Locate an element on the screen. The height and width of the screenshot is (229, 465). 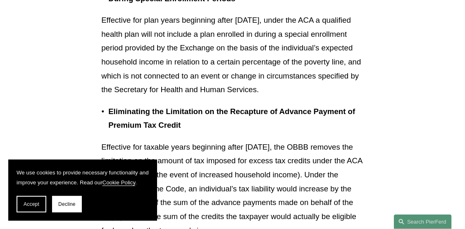
section: Cookie banner is located at coordinates (83, 190).